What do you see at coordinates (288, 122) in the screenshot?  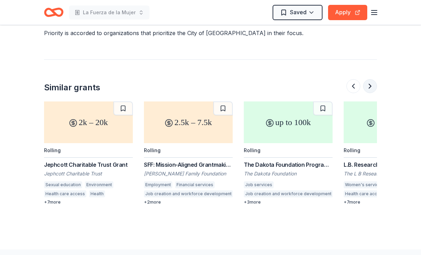 I see `div: up to 100k` at bounding box center [288, 122].